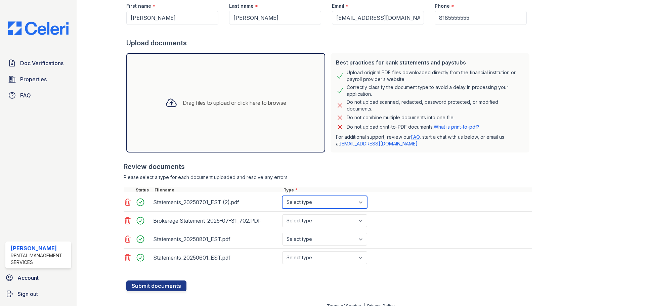 The height and width of the screenshot is (306, 645). Describe the element at coordinates (328, 178) in the screenshot. I see `div: Please select a type for each document uploaded and resolve any errors.` at that location.